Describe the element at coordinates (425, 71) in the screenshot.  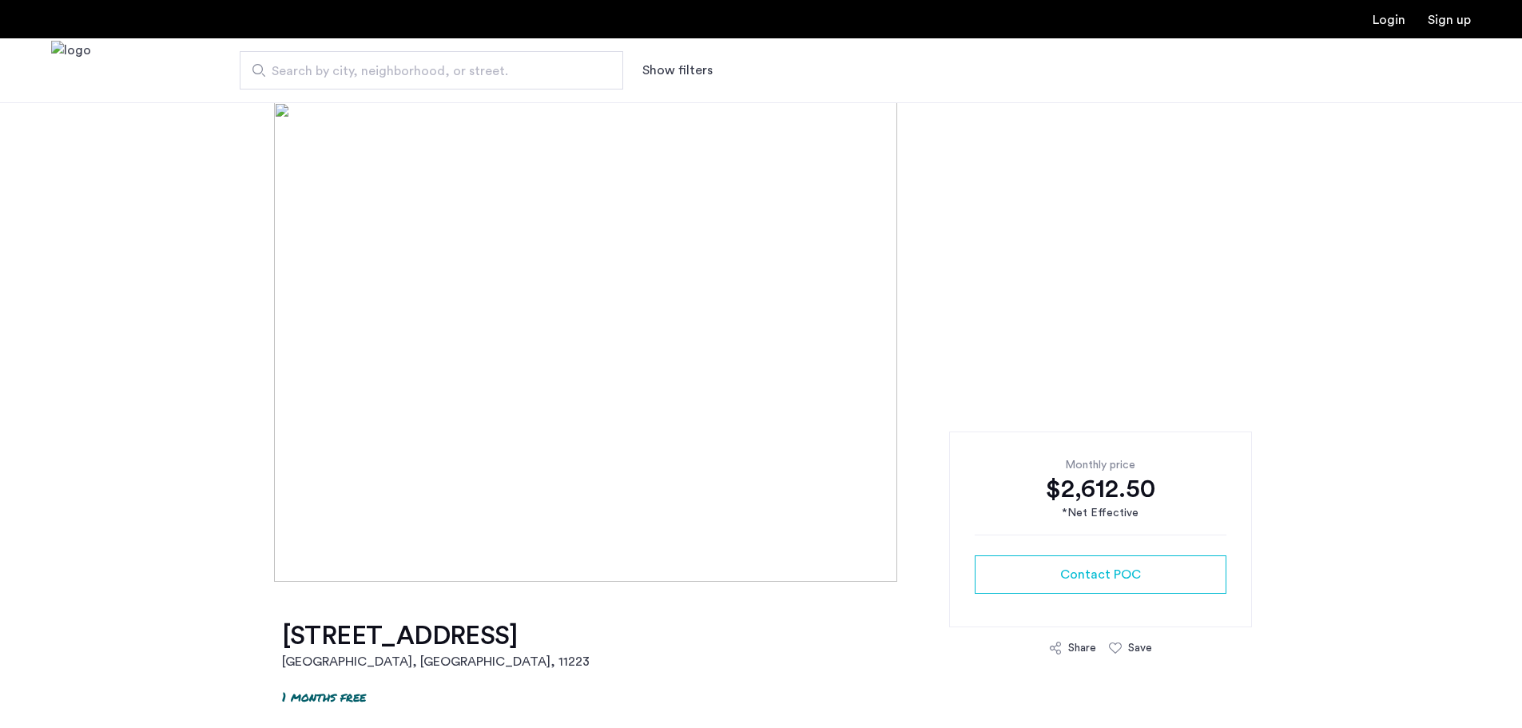
I see `span: Search by city, neighborhood, or street.` at that location.